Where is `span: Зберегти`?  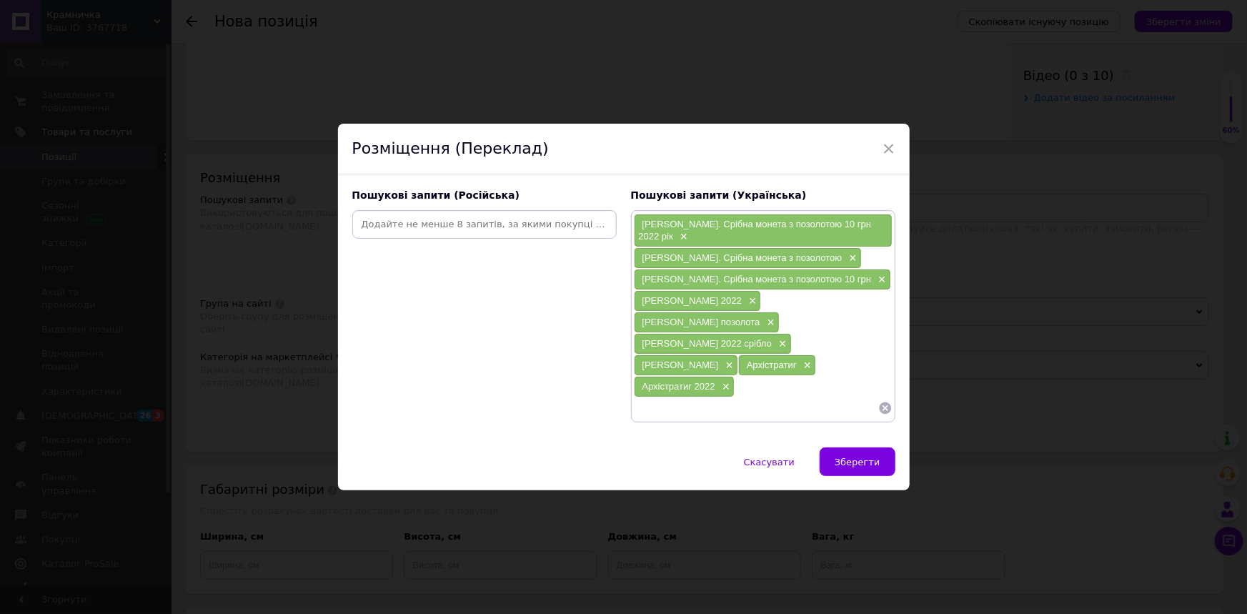
span: Зберегти is located at coordinates (857, 462).